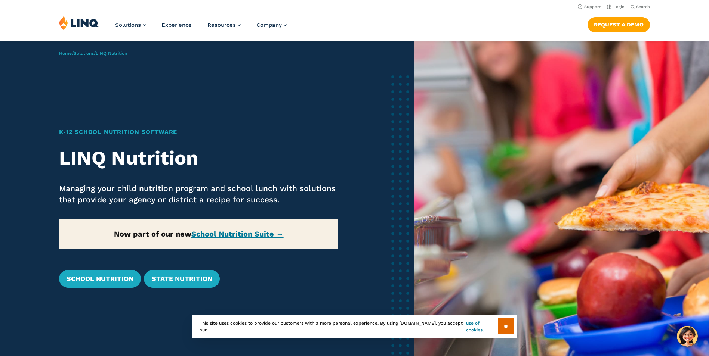 Image resolution: width=709 pixels, height=356 pixels. What do you see at coordinates (182, 279) in the screenshot?
I see `a: State Nutrition` at bounding box center [182, 279].